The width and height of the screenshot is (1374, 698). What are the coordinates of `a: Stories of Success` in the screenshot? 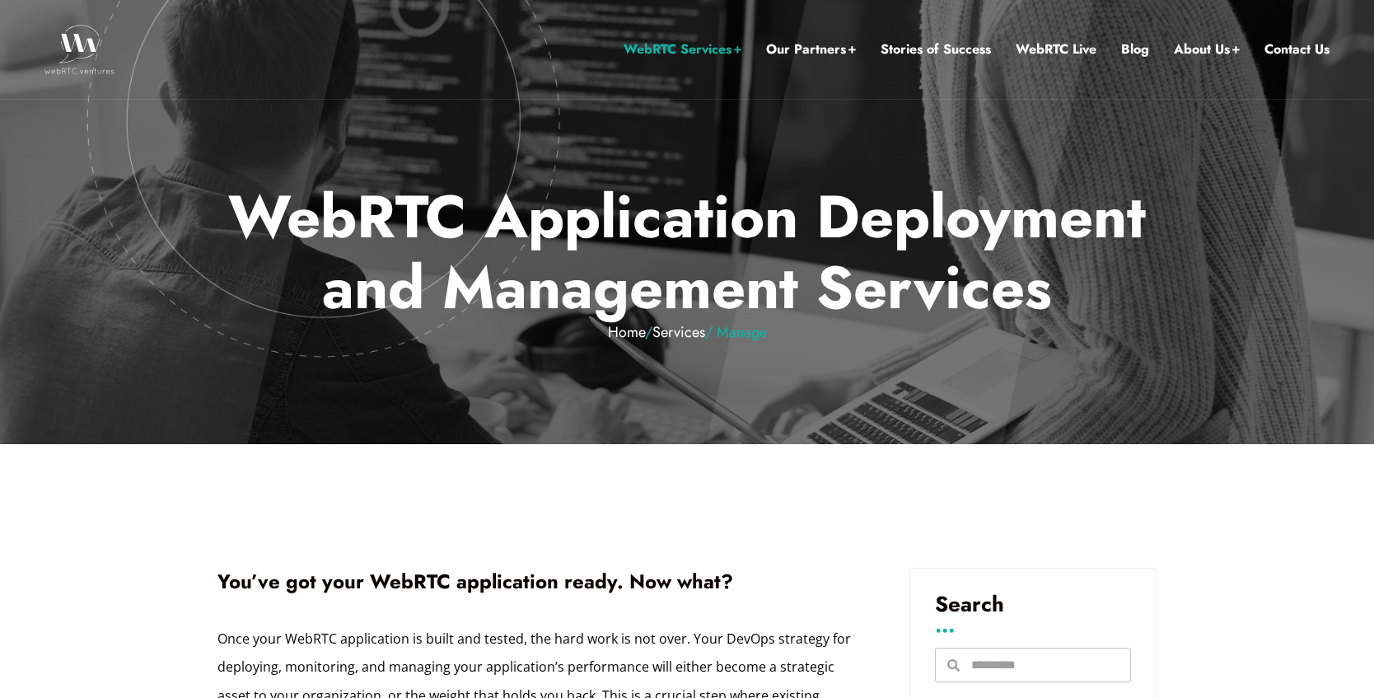 It's located at (936, 49).